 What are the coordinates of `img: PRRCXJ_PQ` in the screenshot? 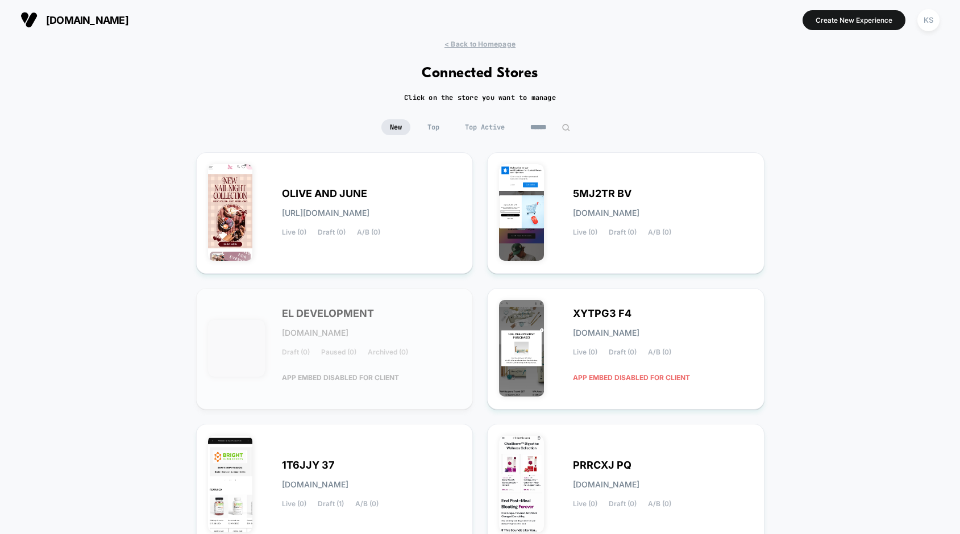 It's located at (521, 484).